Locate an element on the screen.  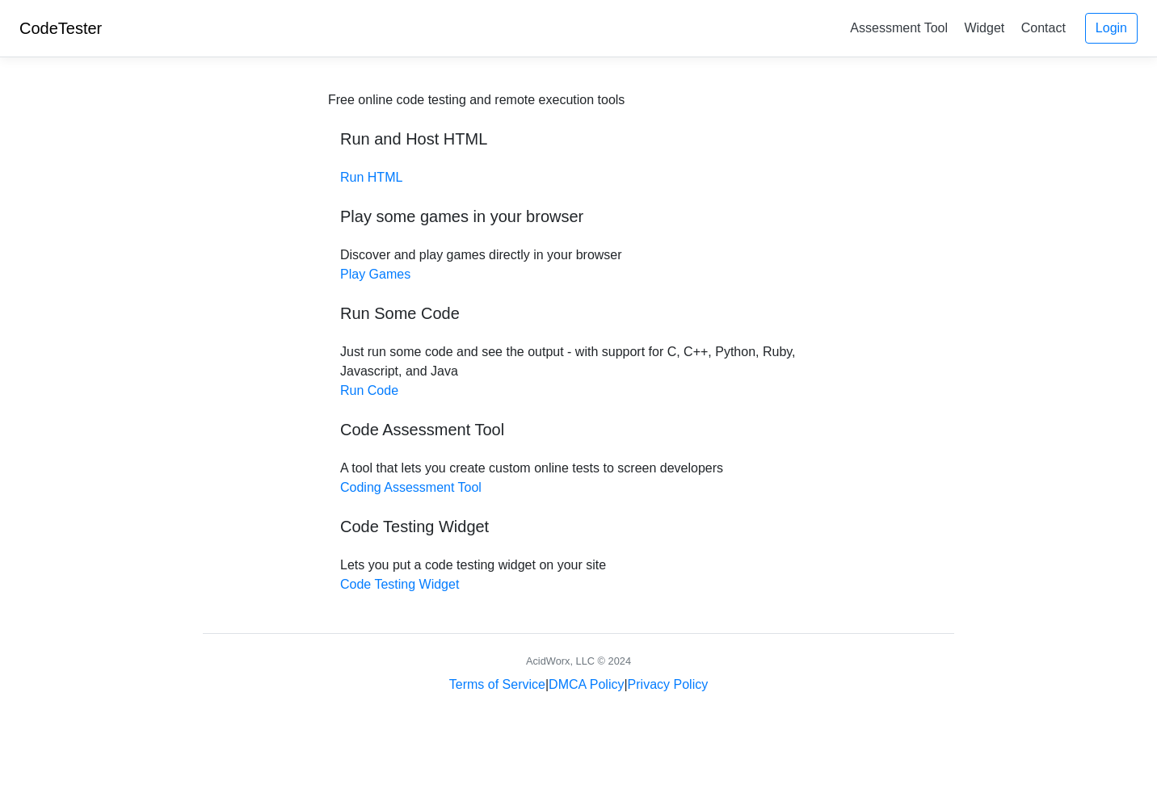
h5: Code Assessment Tool is located at coordinates (578, 430).